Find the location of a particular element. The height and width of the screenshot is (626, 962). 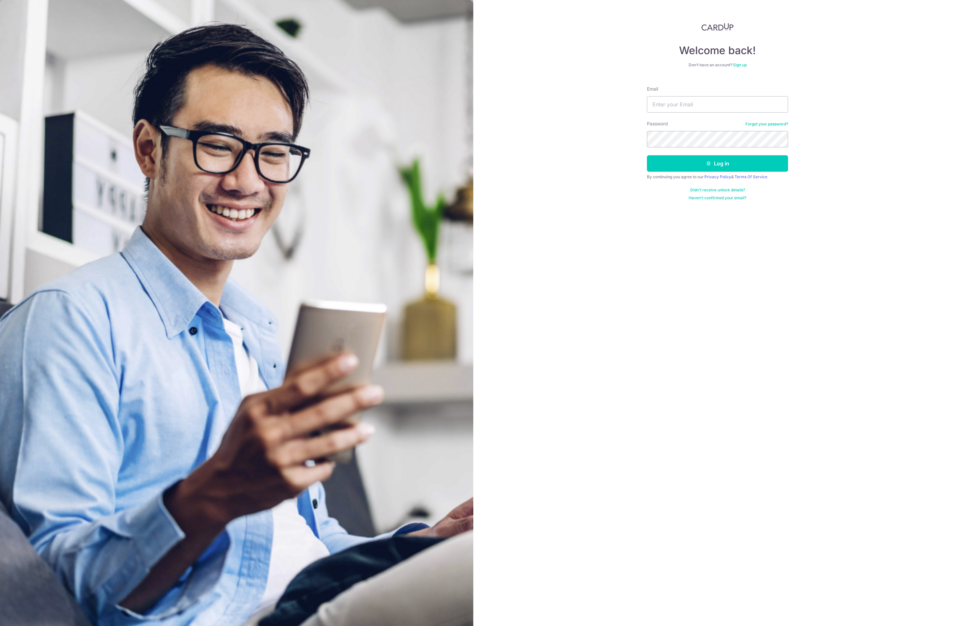

label: Email is located at coordinates (652, 89).